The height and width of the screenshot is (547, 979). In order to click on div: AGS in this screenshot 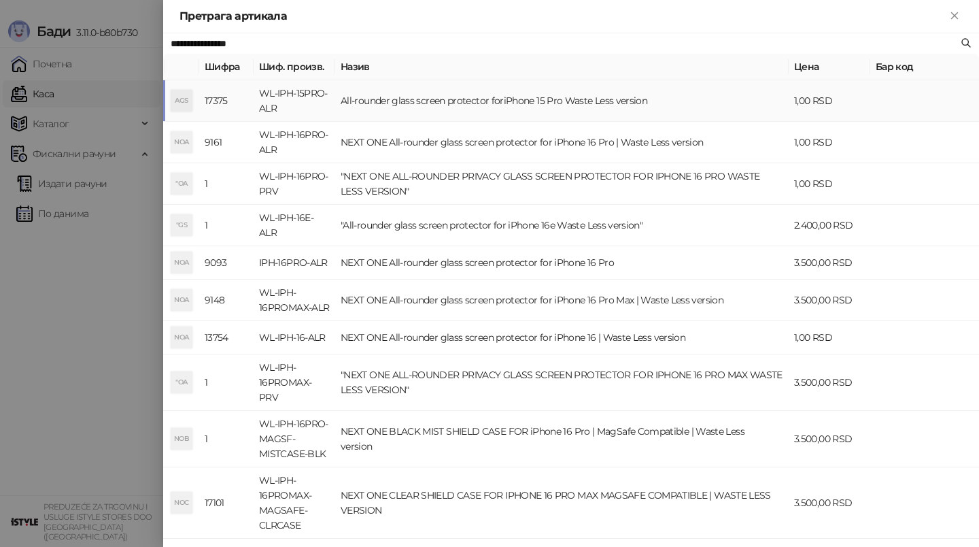, I will do `click(182, 101)`.